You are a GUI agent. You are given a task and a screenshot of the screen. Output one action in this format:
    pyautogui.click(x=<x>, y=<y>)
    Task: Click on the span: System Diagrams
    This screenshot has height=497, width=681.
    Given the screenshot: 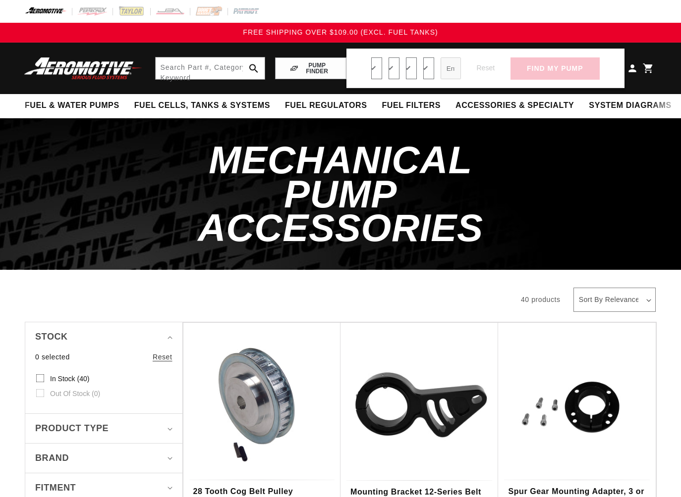 What is the action you would take?
    pyautogui.click(x=630, y=106)
    